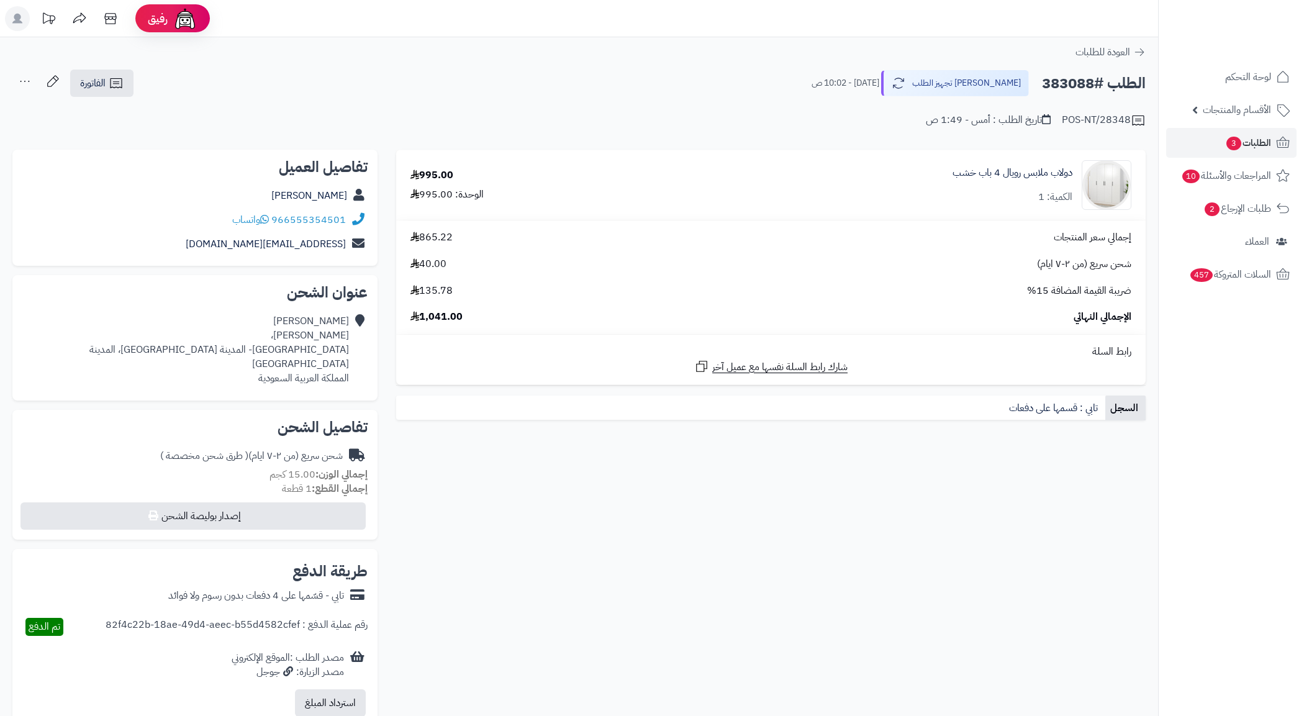 The image size is (1304, 716). What do you see at coordinates (48, 20) in the screenshot?
I see `a: تحديثات المنصة` at bounding box center [48, 20].